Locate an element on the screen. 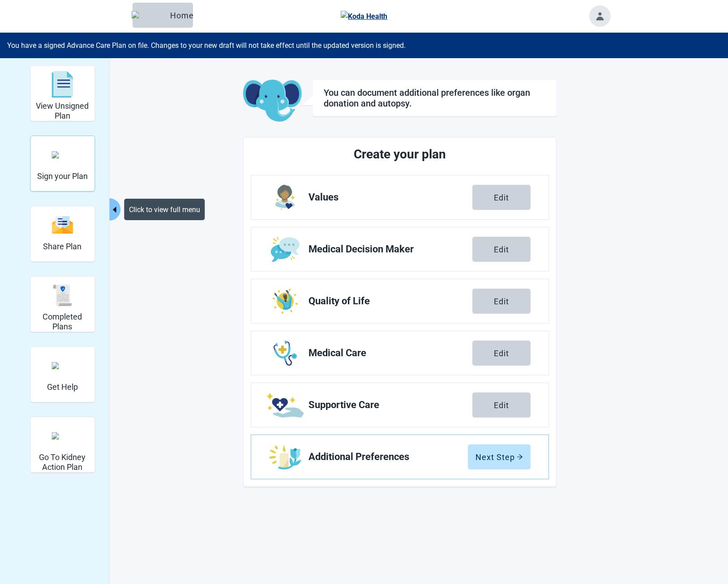  h2: Create your plan is located at coordinates (400, 154).